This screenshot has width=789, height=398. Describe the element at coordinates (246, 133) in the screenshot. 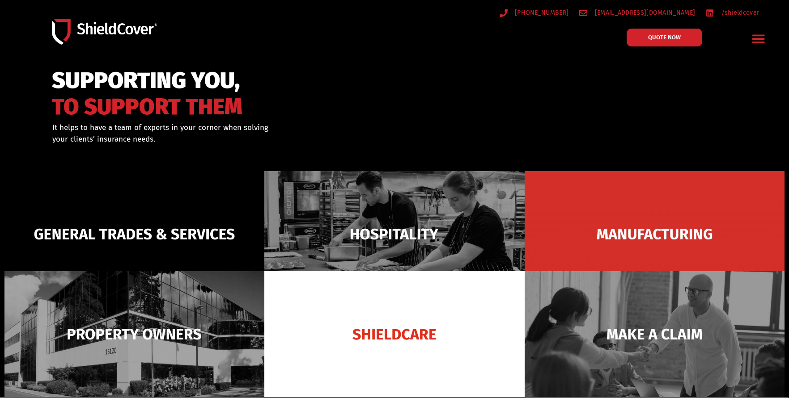

I see `div: It helps to have a team of experts in your corner when solving` at that location.